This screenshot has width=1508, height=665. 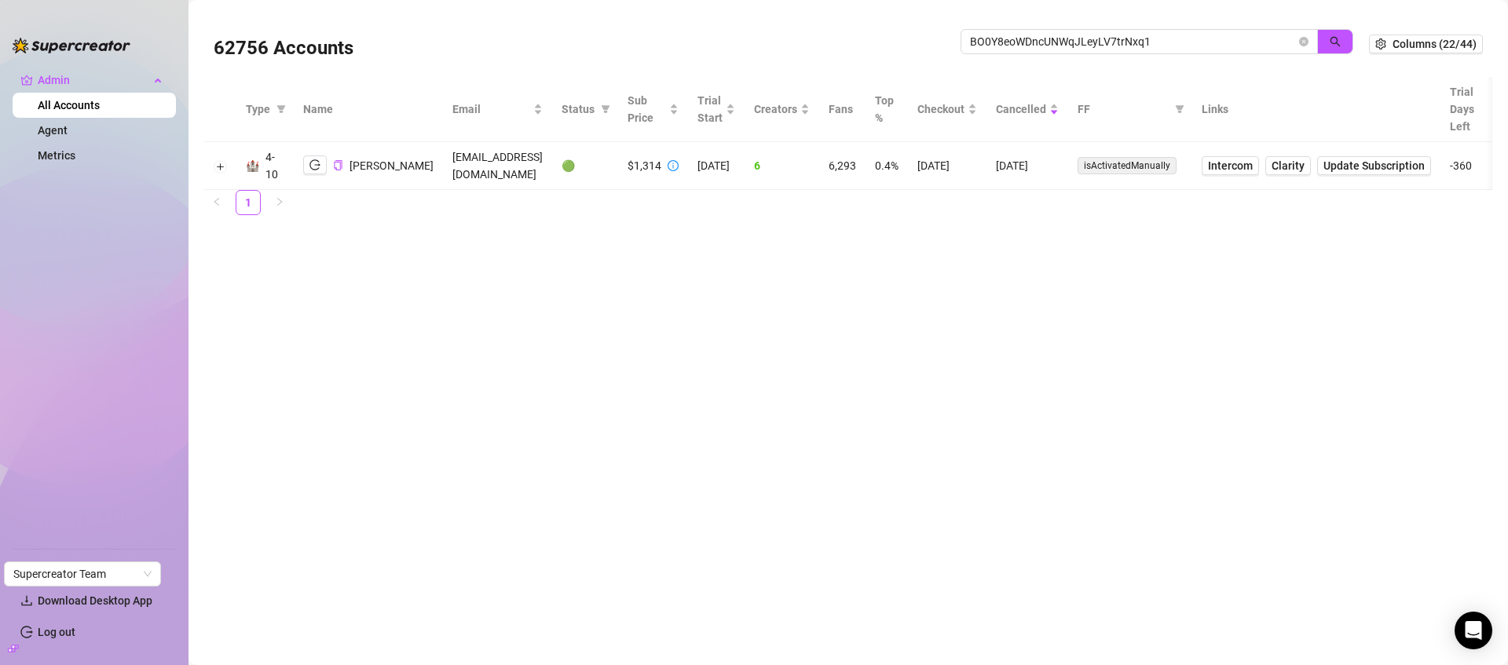 I want to click on a: Intercom, so click(x=1230, y=166).